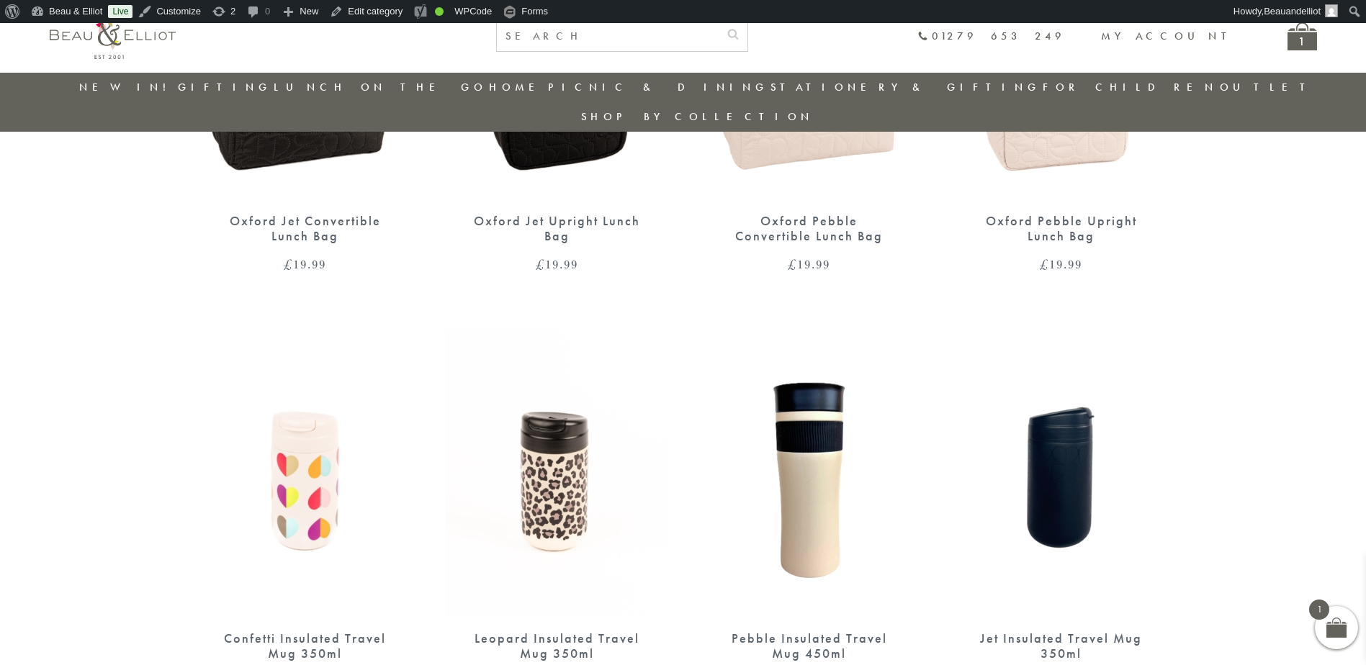 Image resolution: width=1366 pixels, height=665 pixels. What do you see at coordinates (809, 228) in the screenshot?
I see `div: Oxford Pebble Convertible Lunch Bag` at bounding box center [809, 228].